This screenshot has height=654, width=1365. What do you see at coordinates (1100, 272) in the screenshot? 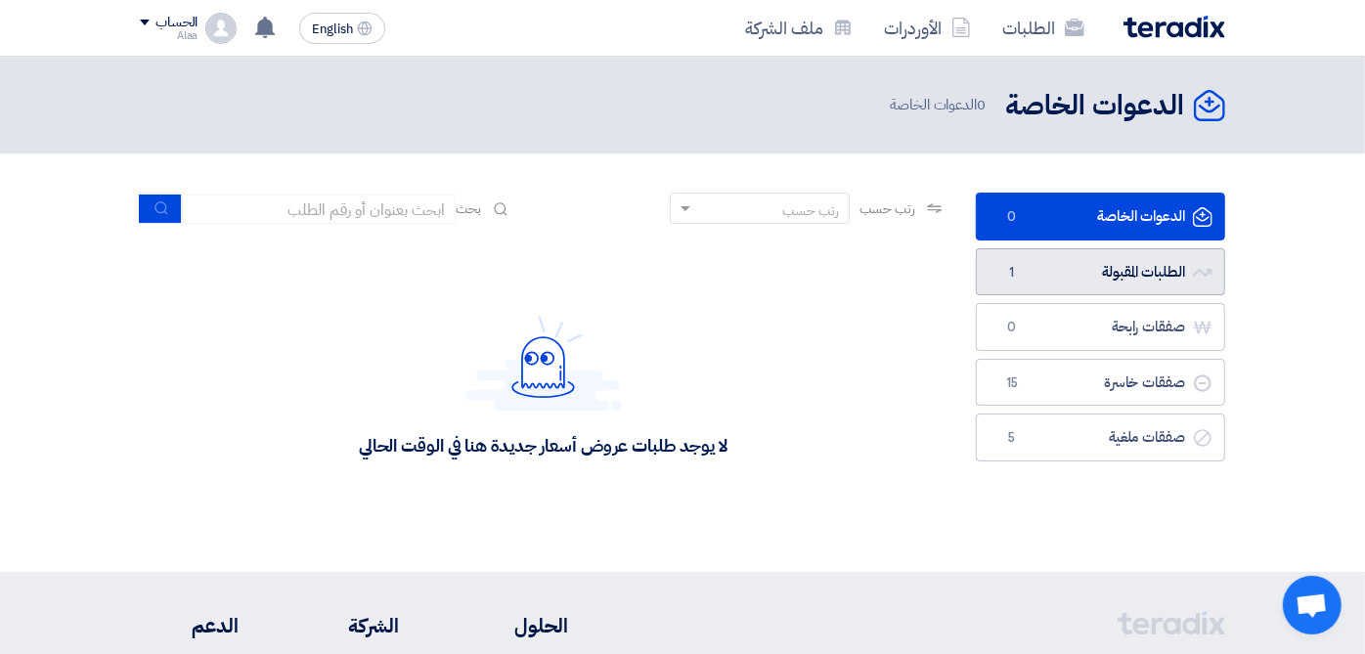
I see `a: الطلبات المقبولة1` at bounding box center [1100, 272].